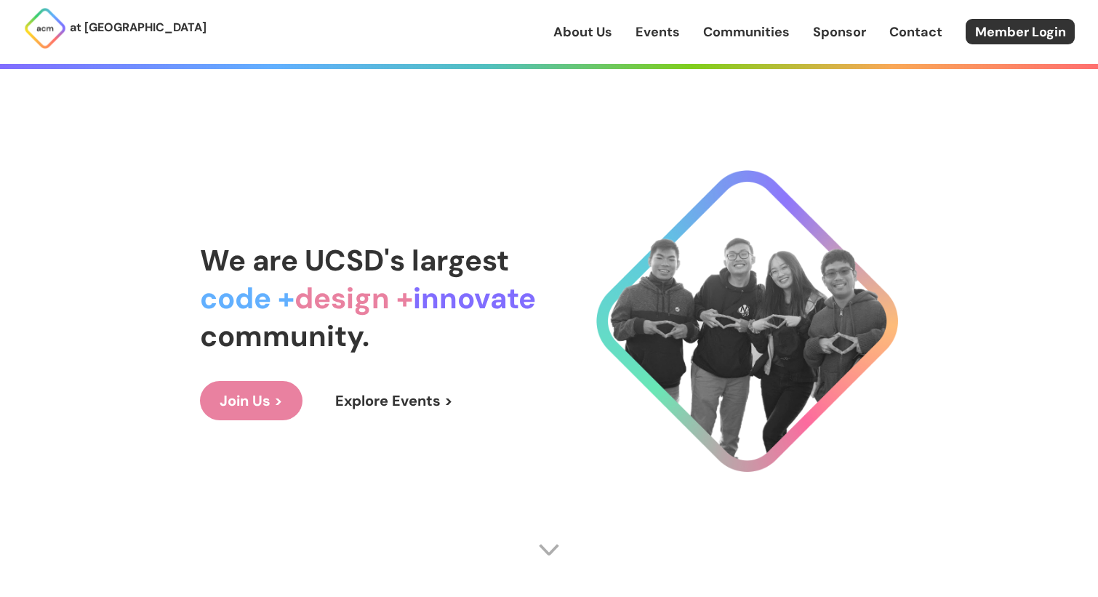 Image resolution: width=1098 pixels, height=597 pixels. I want to click on a: Communities, so click(746, 32).